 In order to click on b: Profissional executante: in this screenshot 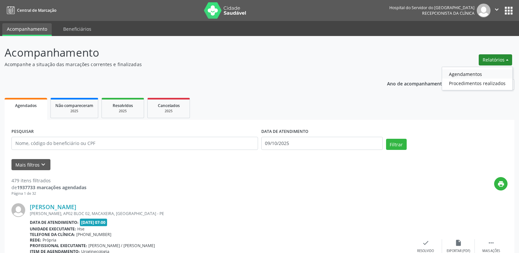, I will do `click(58, 245)`.